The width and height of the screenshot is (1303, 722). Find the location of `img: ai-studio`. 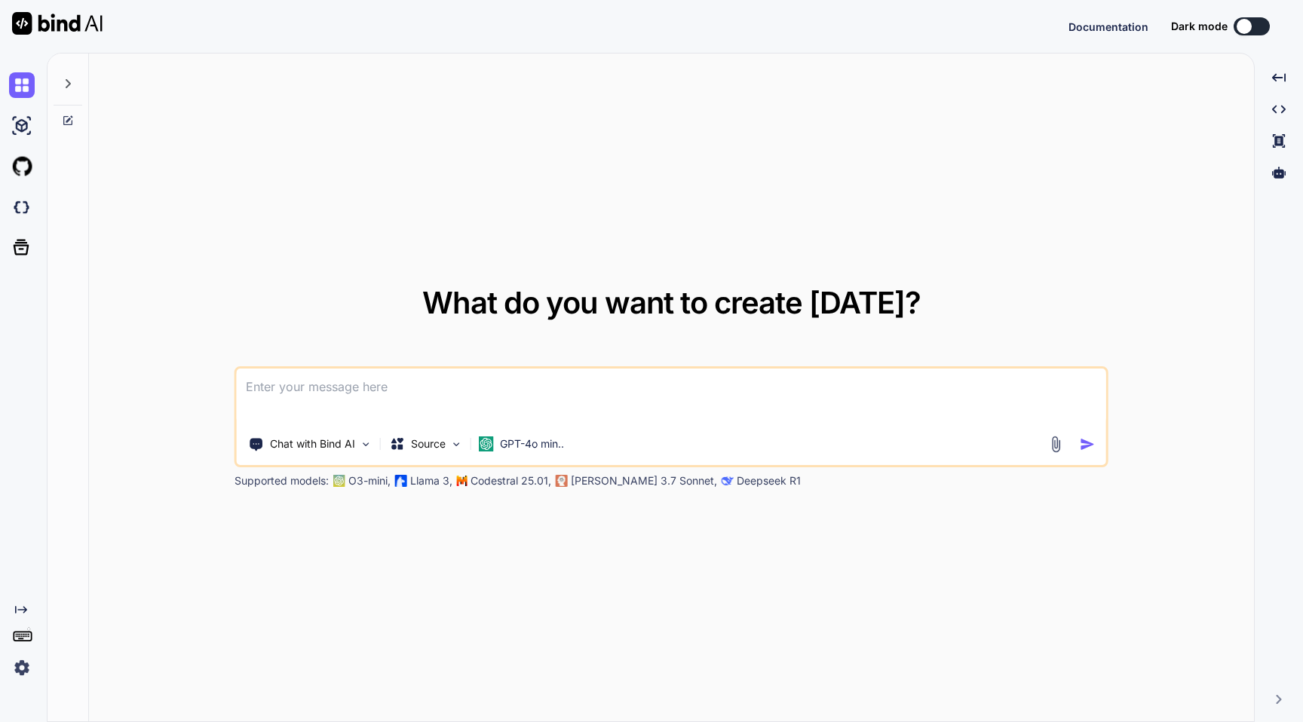

img: ai-studio is located at coordinates (22, 126).